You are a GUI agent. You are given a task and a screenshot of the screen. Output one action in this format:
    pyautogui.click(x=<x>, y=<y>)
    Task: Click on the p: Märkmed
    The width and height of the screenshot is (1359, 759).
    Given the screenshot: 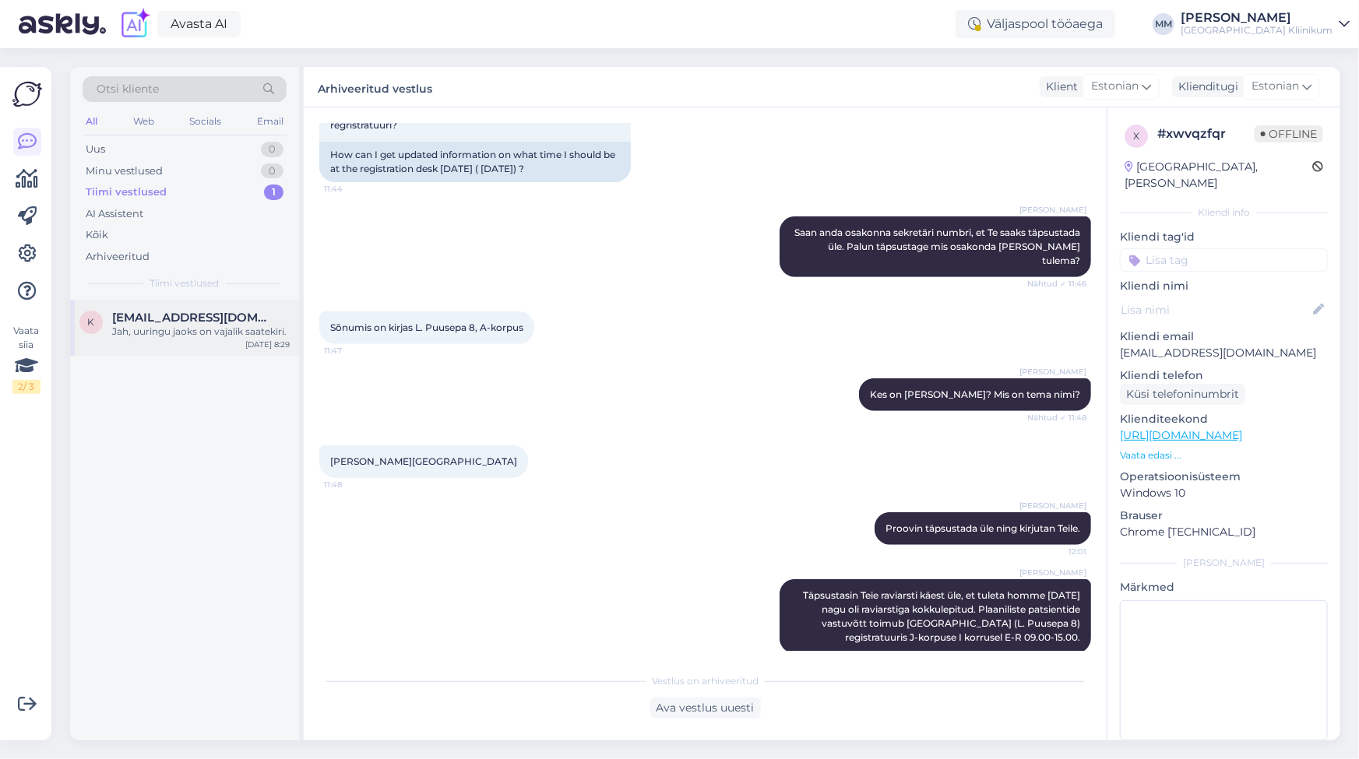 What is the action you would take?
    pyautogui.click(x=1223, y=587)
    